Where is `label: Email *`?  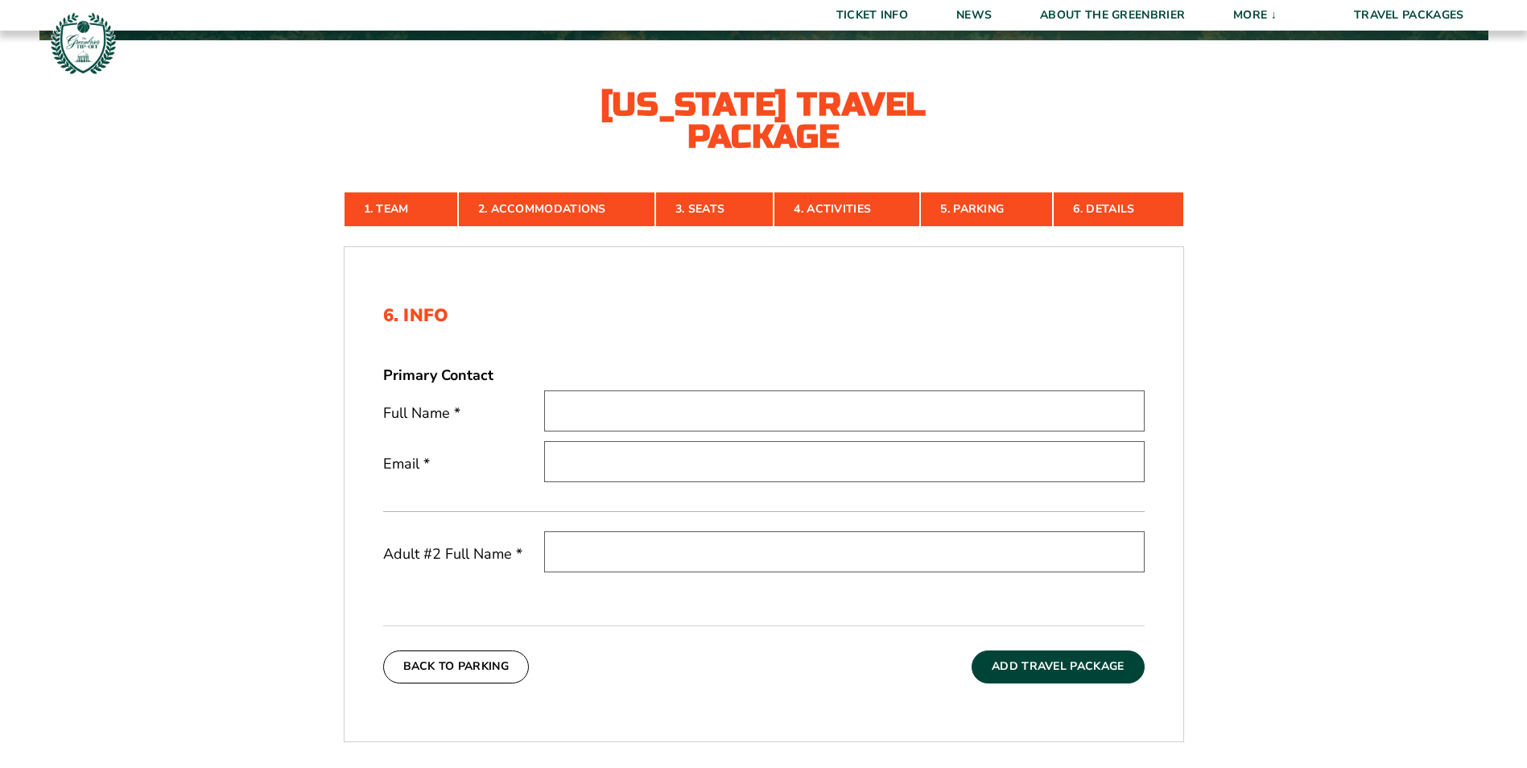 label: Email * is located at coordinates (464, 464).